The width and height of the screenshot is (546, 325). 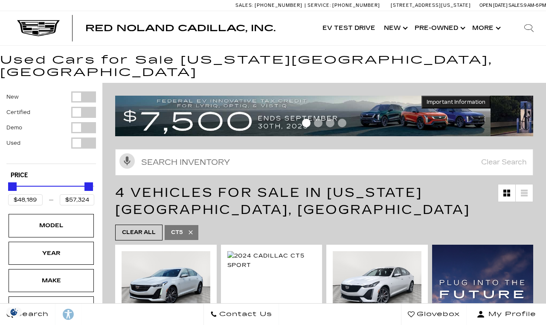 What do you see at coordinates (303, 116) in the screenshot?
I see `img: vrp-tax-ending-august-version` at bounding box center [303, 116].